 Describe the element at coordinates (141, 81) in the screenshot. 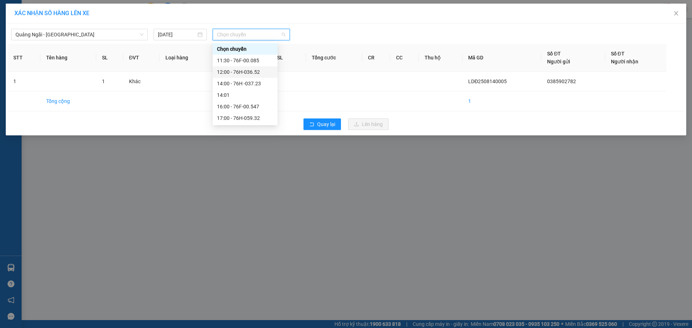

I see `td: Khác` at that location.